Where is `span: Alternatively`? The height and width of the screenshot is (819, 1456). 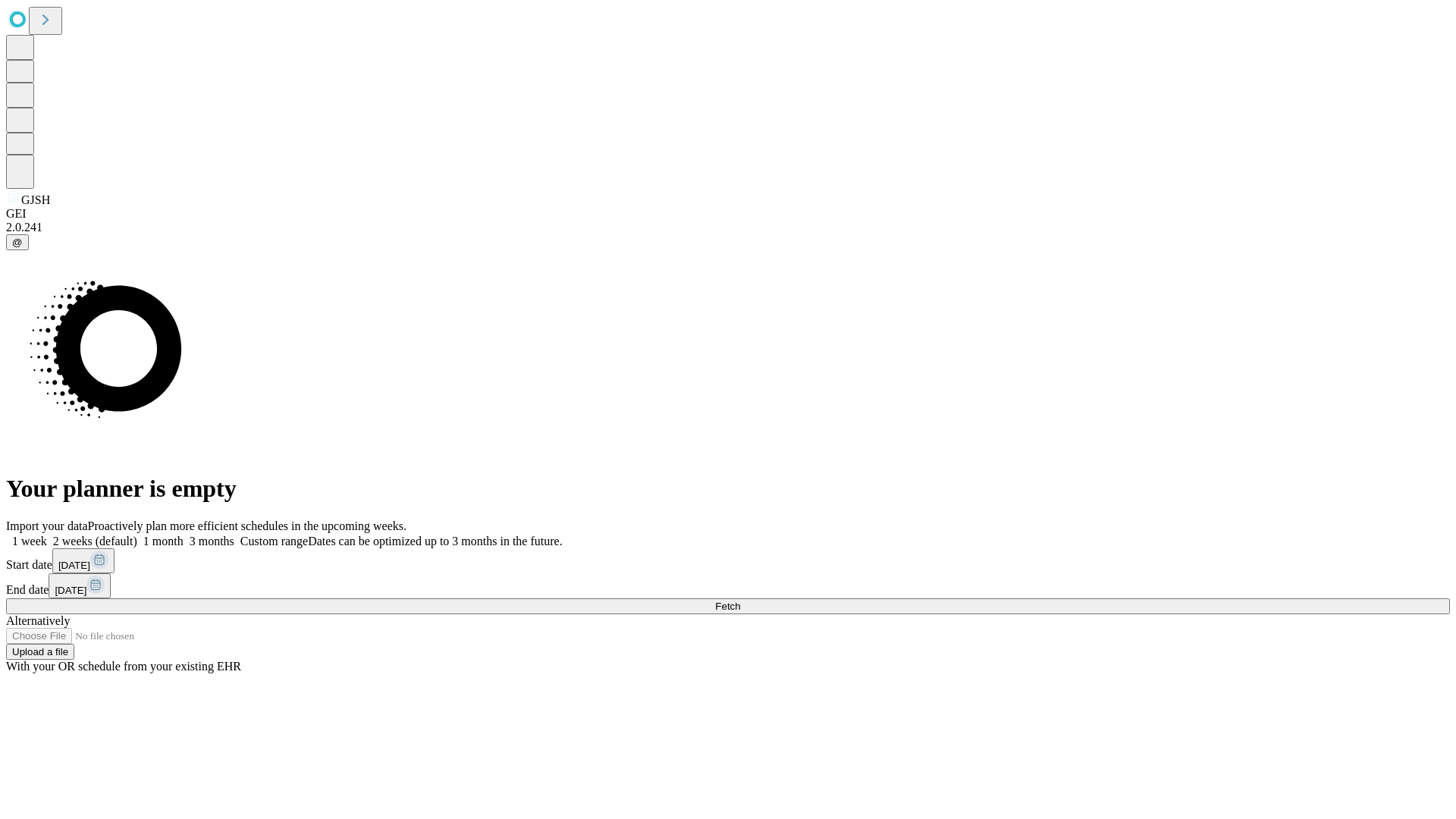
span: Alternatively is located at coordinates (38, 620).